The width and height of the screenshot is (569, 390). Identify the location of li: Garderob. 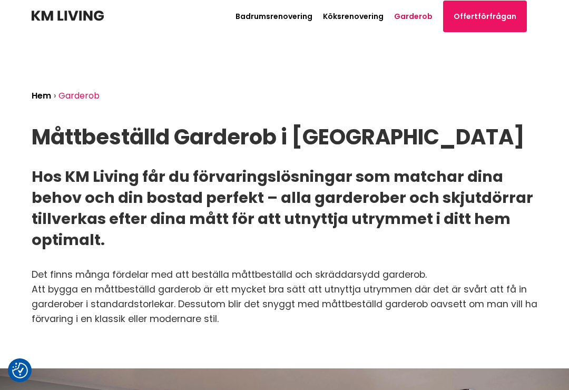
(80, 96).